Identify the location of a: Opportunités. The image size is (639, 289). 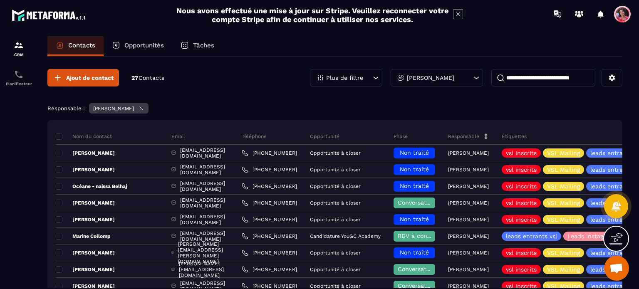
(138, 46).